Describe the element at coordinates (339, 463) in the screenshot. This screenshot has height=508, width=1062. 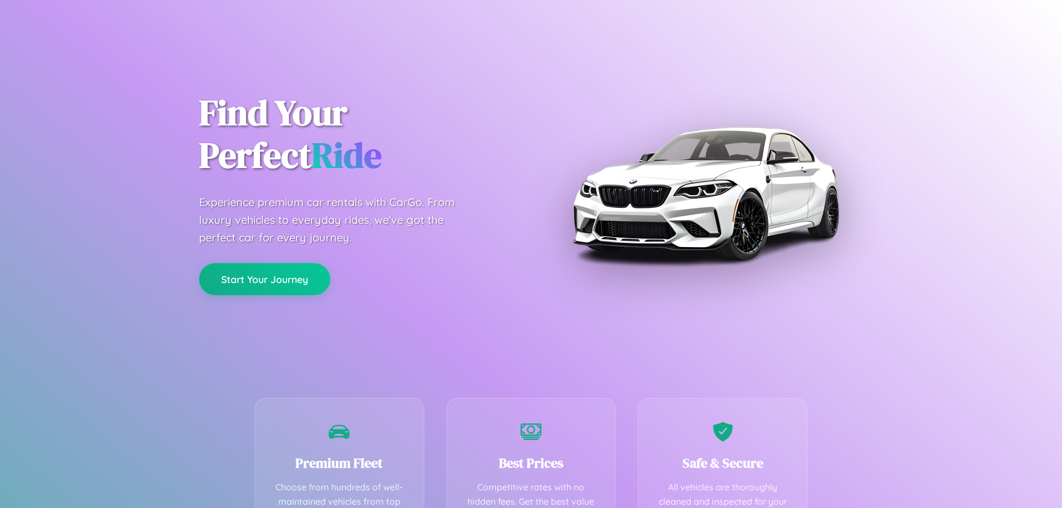
I see `h3: Premium Fleet` at that location.